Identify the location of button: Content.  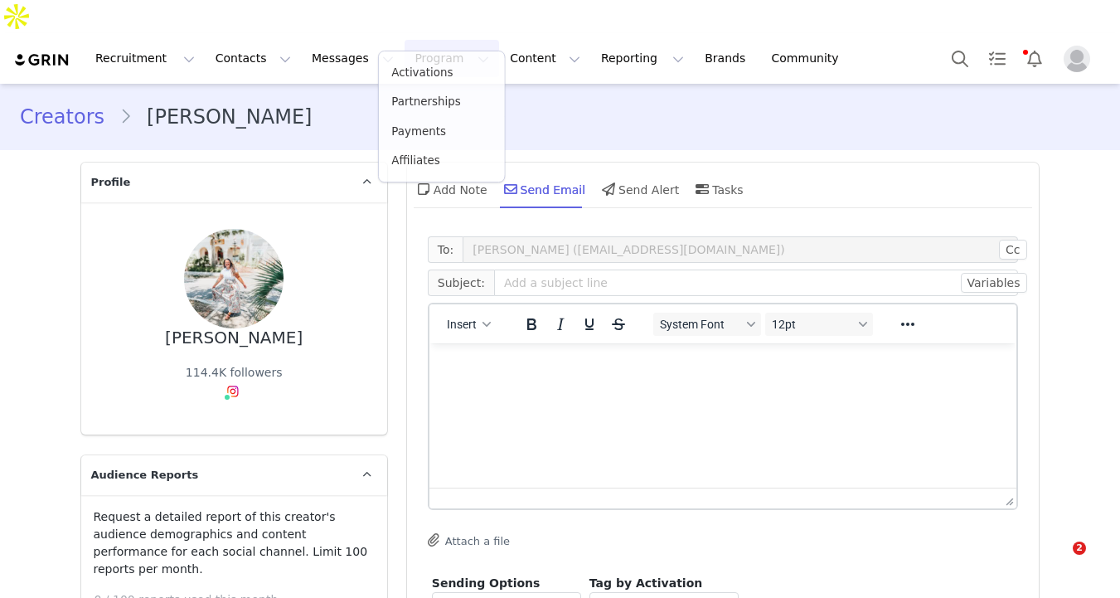
(545, 58).